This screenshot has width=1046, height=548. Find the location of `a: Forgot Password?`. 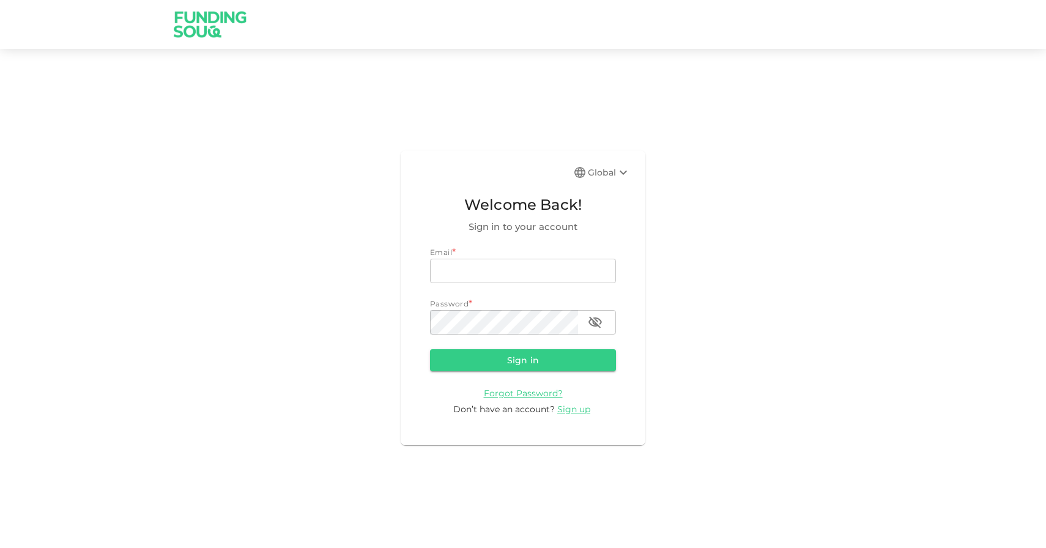

a: Forgot Password? is located at coordinates (523, 393).